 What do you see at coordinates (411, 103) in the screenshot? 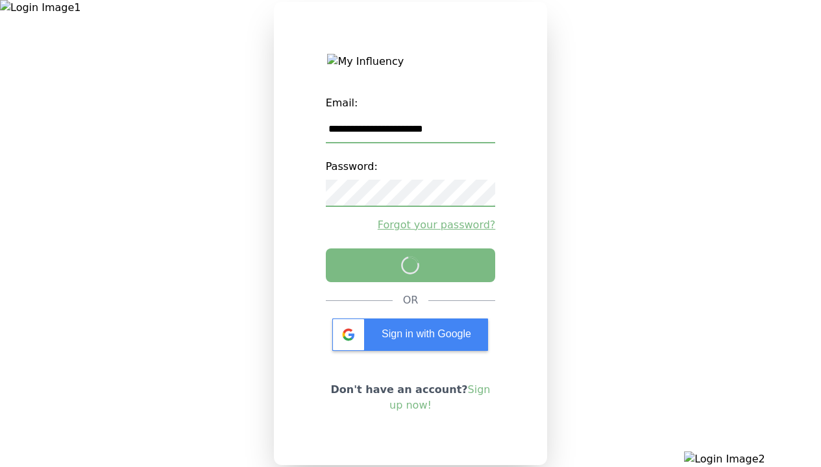
I see `label: Email:` at bounding box center [411, 103].